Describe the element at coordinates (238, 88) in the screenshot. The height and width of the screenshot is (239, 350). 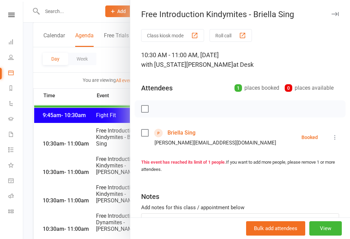
I see `div: 1` at that location.